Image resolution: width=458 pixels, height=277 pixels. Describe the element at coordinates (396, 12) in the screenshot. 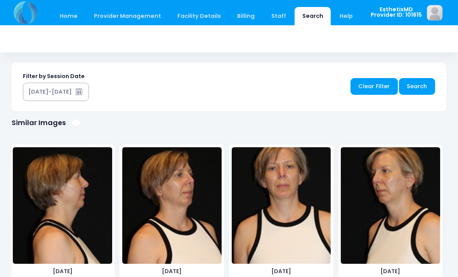

I see `span: EsthetixMD Provider ID: 101615` at that location.